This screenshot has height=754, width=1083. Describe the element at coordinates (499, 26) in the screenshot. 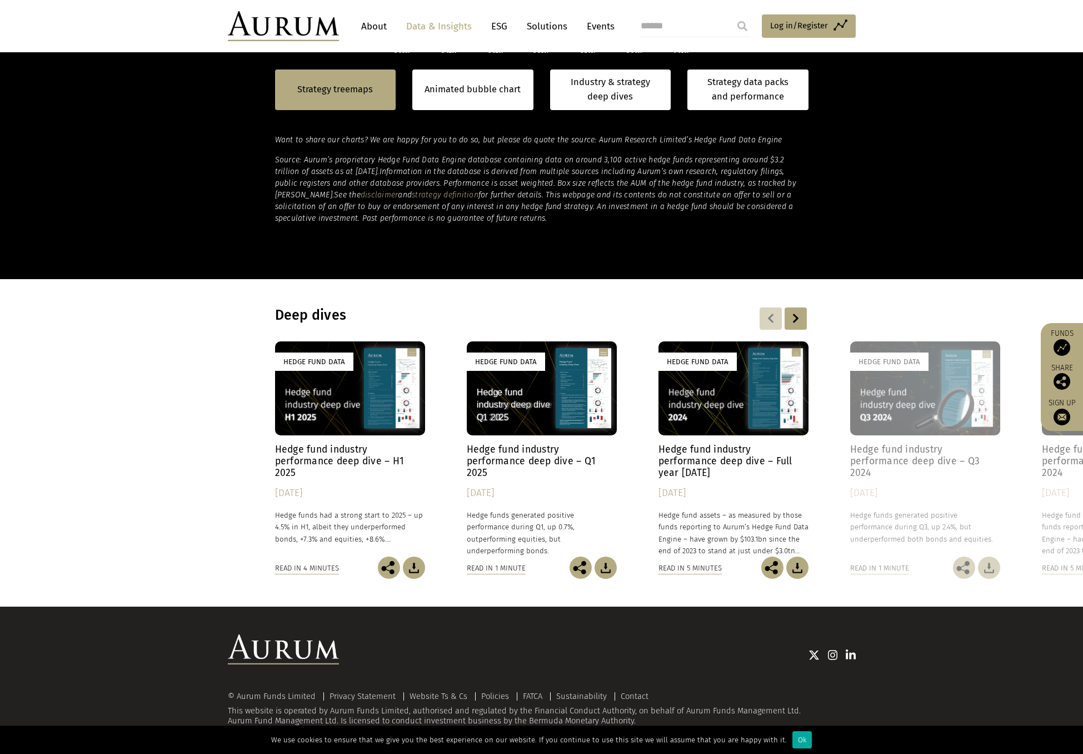

I see `a: ESG` at that location.